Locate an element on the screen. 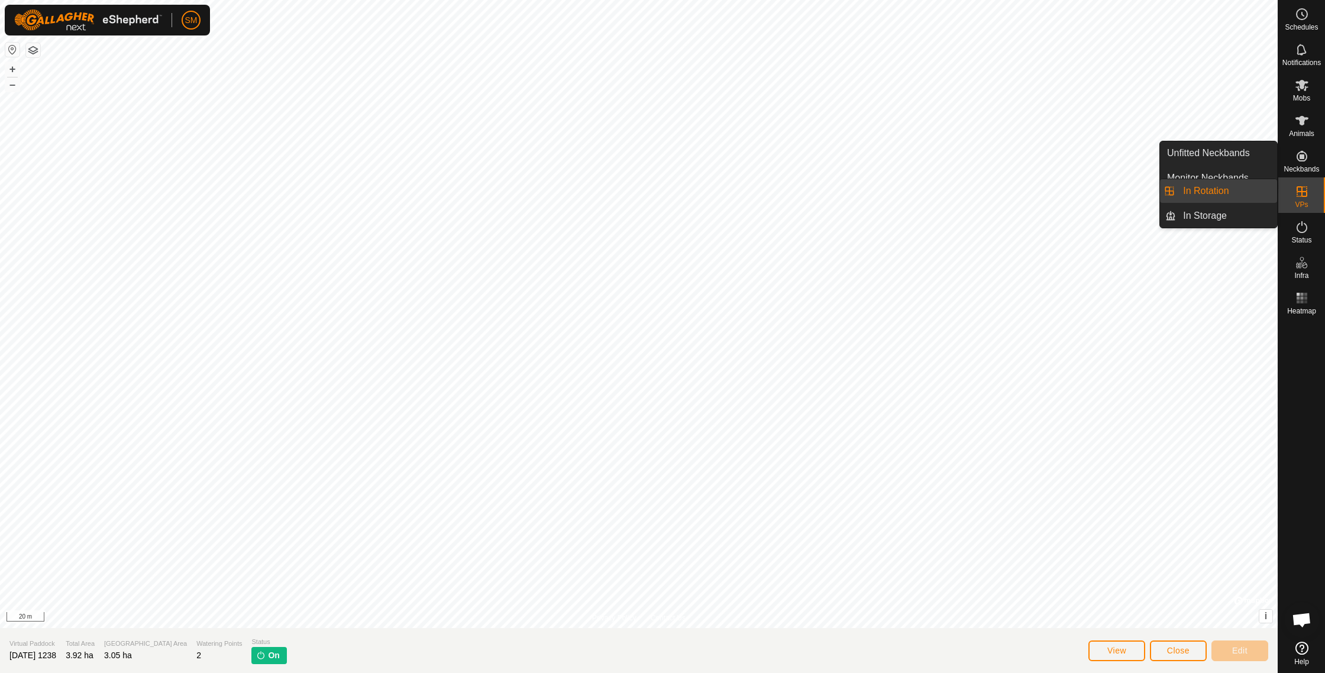 The width and height of the screenshot is (1325, 673). span: Infra is located at coordinates (1302, 276).